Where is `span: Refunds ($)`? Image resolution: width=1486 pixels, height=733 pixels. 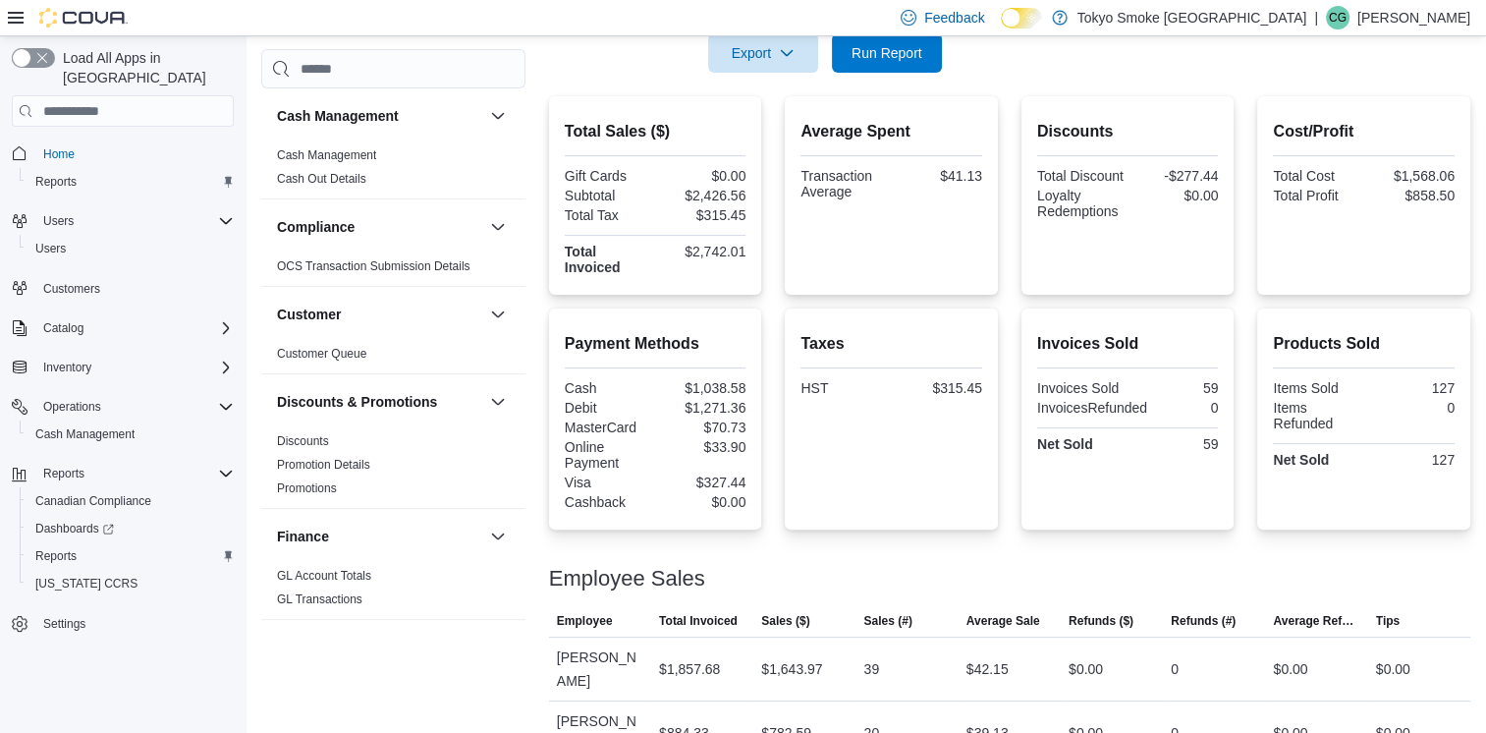
span: Refunds ($) is located at coordinates (1101, 621).